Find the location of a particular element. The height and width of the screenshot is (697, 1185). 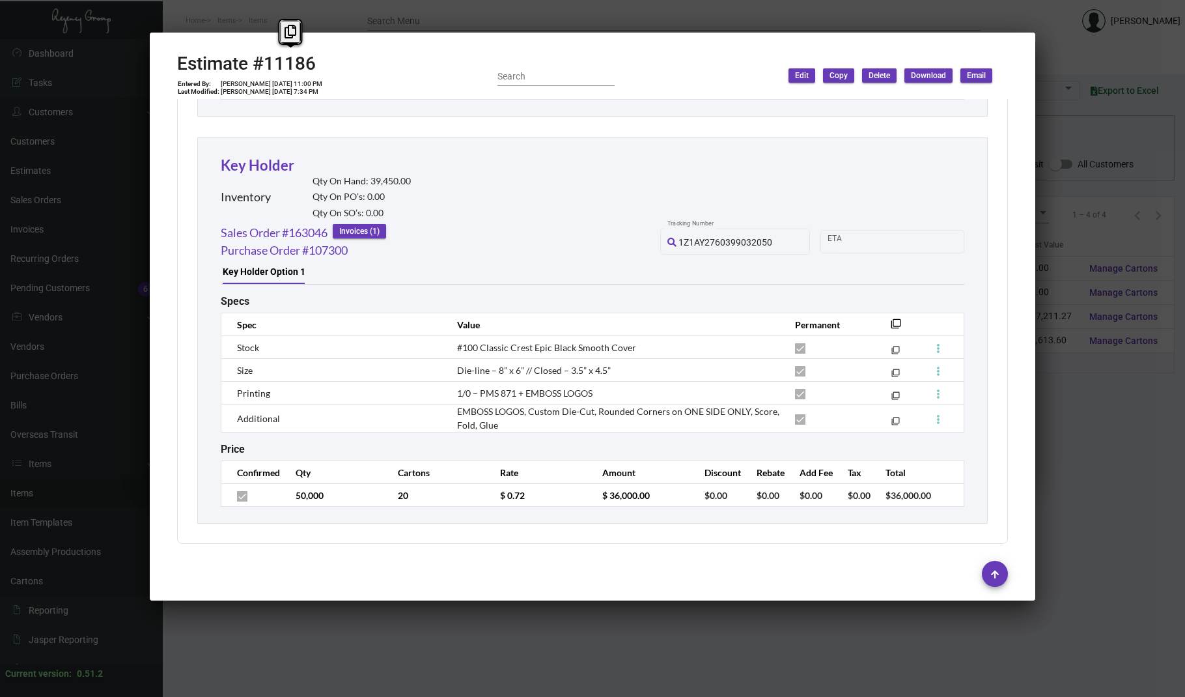

div: Current version: is located at coordinates (38, 673).